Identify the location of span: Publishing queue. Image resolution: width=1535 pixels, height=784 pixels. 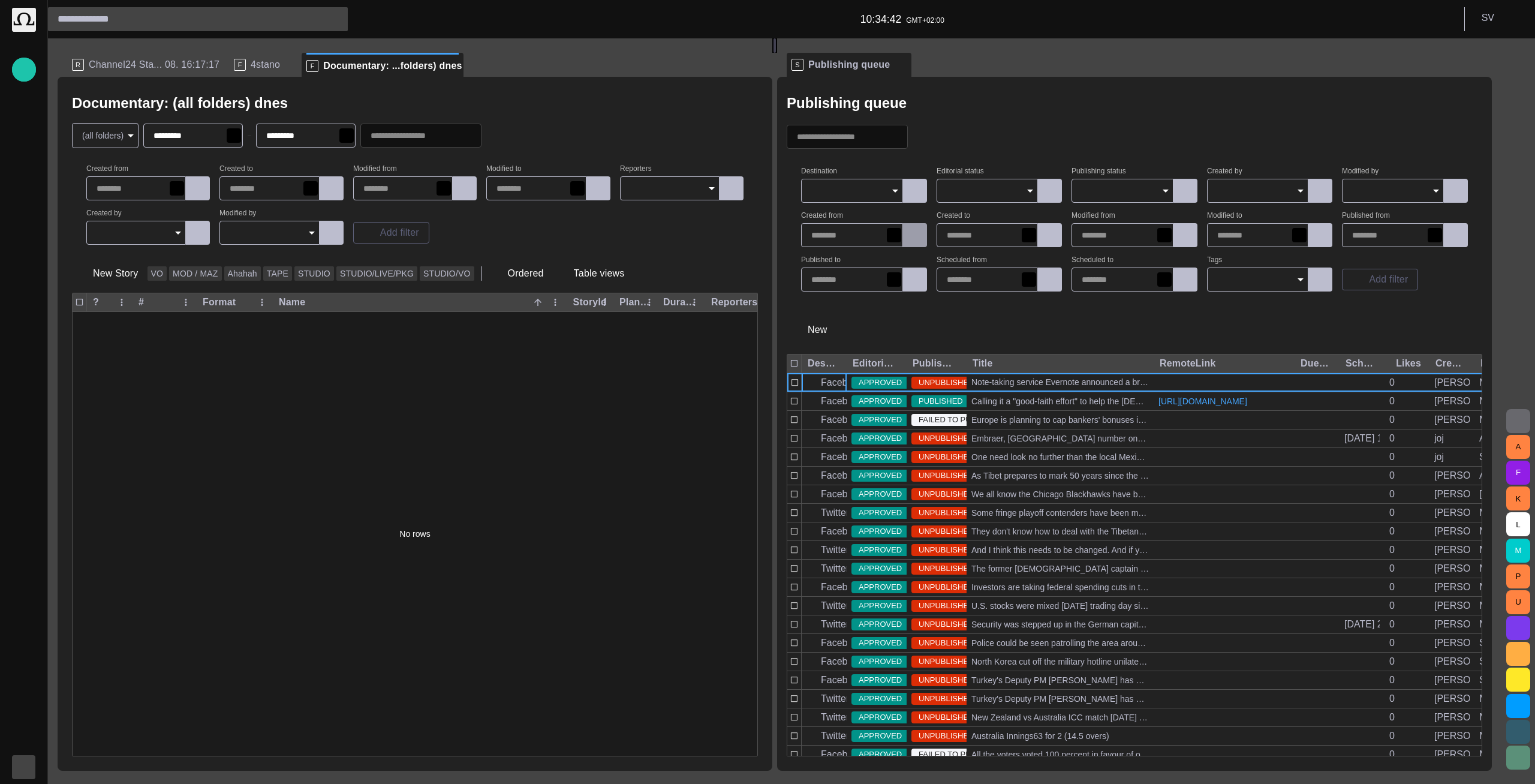
(849, 65).